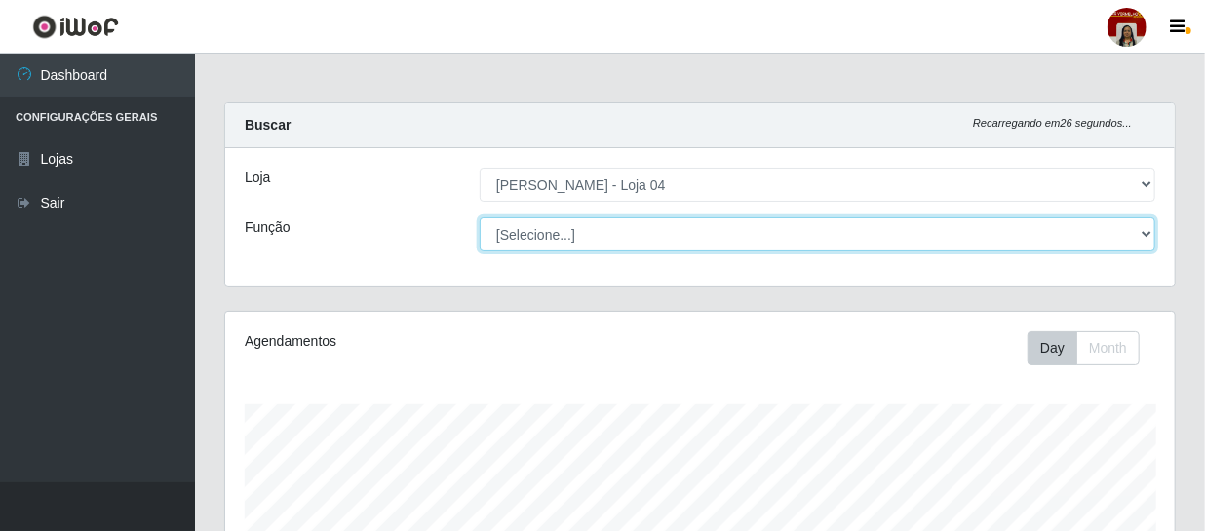  Describe the element at coordinates (257, 177) in the screenshot. I see `label: Loja` at that location.